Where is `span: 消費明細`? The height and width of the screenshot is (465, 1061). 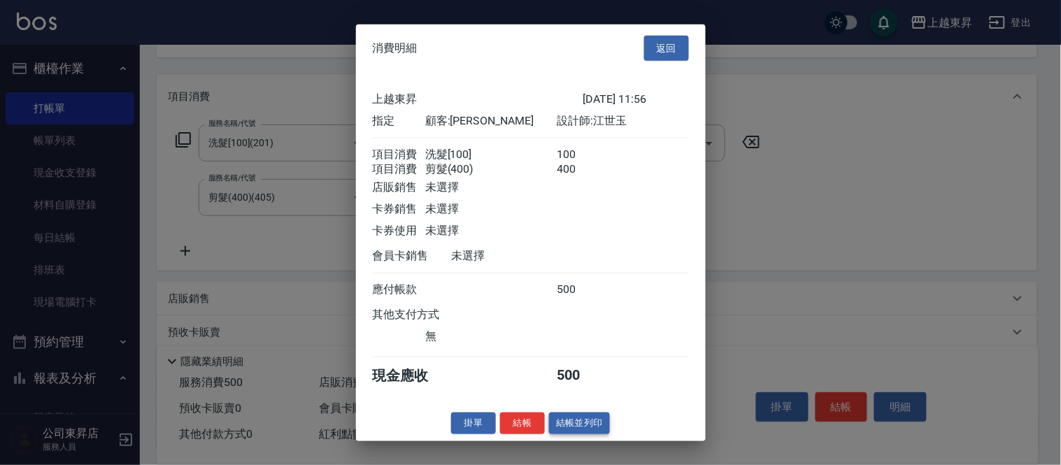
span: 消費明細 is located at coordinates (395, 48).